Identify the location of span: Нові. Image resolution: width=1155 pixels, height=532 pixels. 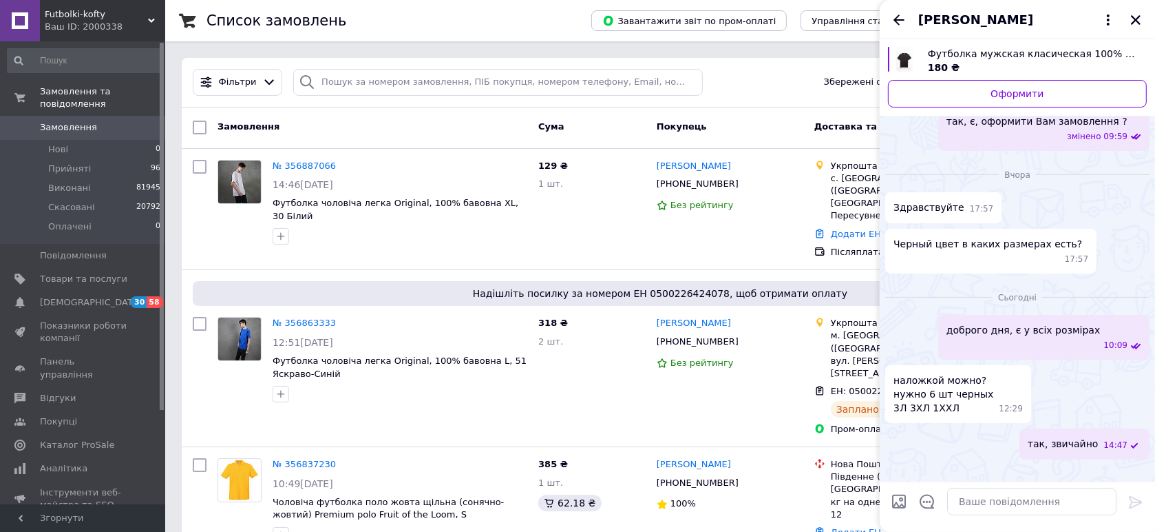
(58, 149).